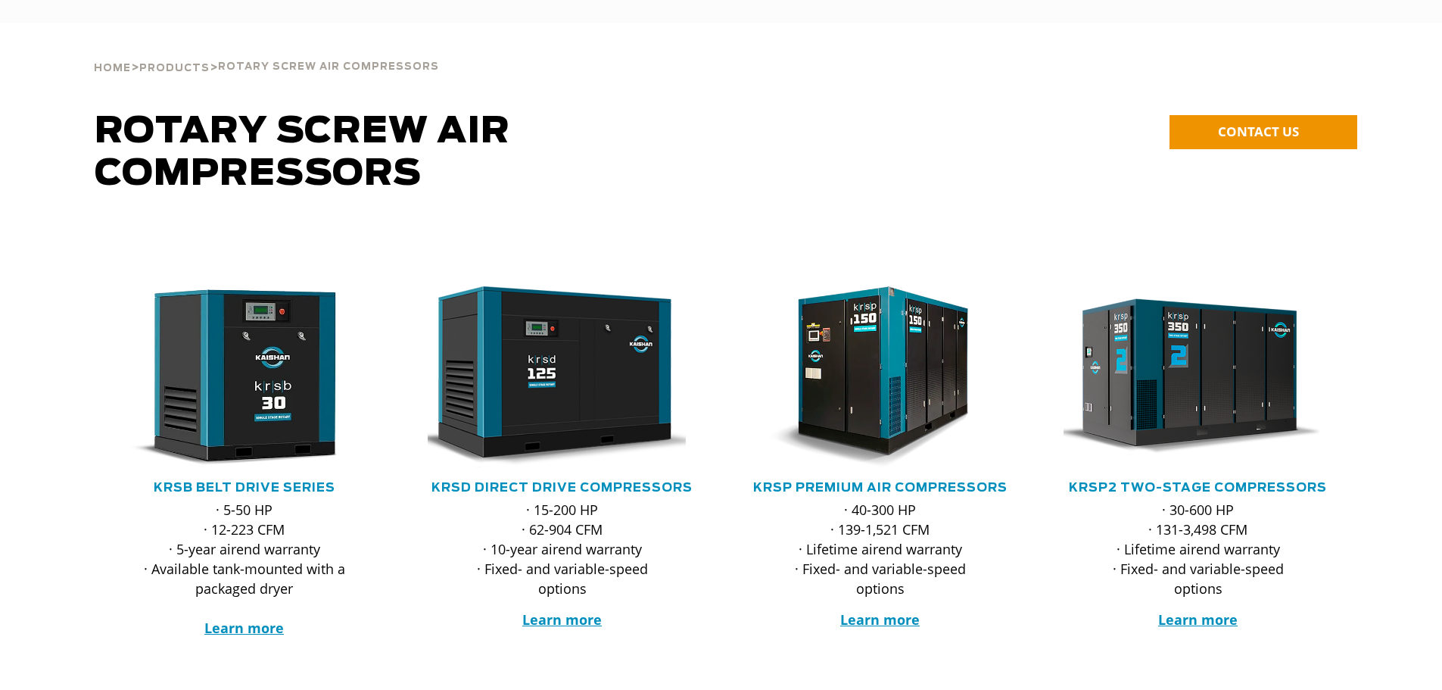  I want to click on a: Home, so click(112, 67).